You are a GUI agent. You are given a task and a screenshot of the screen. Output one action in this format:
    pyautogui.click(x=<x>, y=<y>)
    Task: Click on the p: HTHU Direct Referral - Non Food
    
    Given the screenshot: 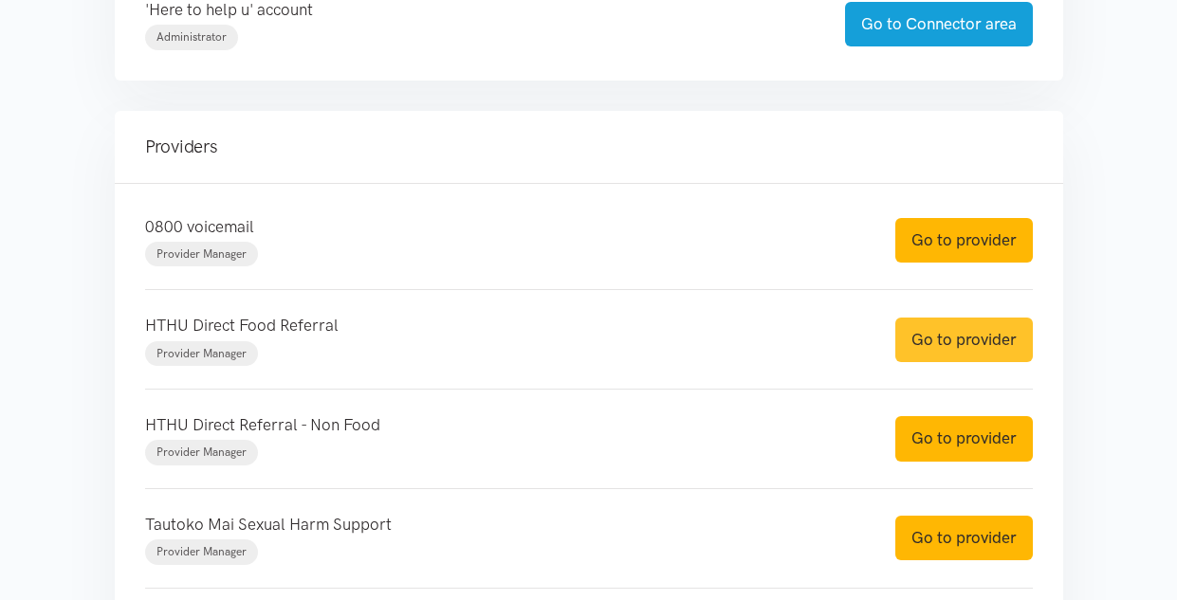 What is the action you would take?
    pyautogui.click(x=501, y=425)
    